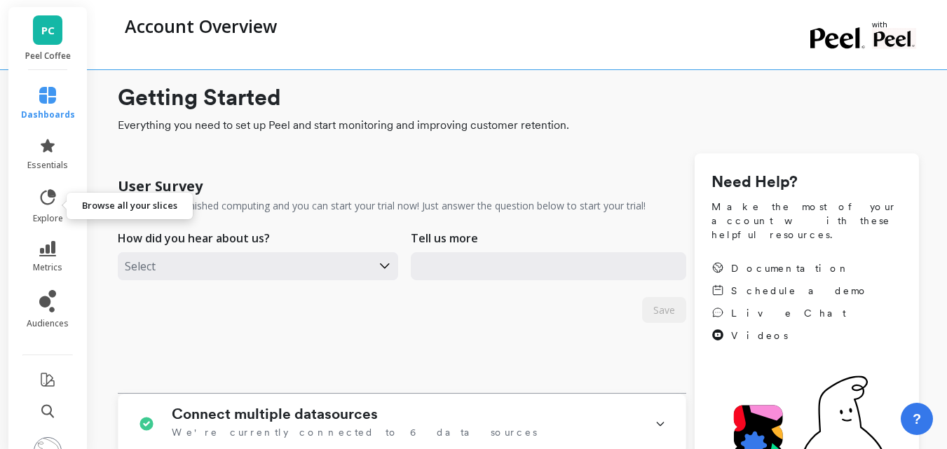 This screenshot has width=947, height=449. Describe the element at coordinates (790, 291) in the screenshot. I see `a: Schedule a demo` at that location.